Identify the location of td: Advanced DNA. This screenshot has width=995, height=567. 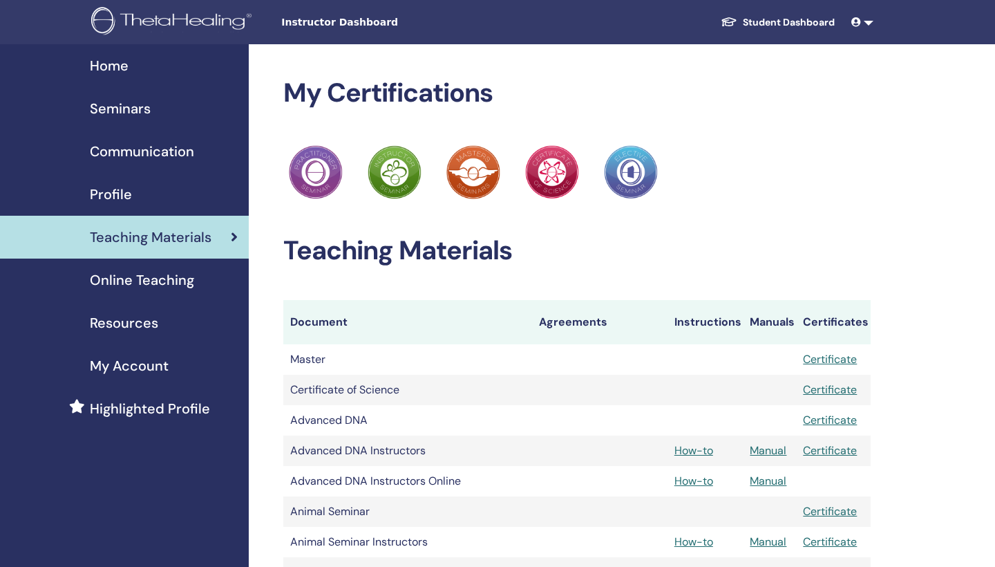
(408, 420).